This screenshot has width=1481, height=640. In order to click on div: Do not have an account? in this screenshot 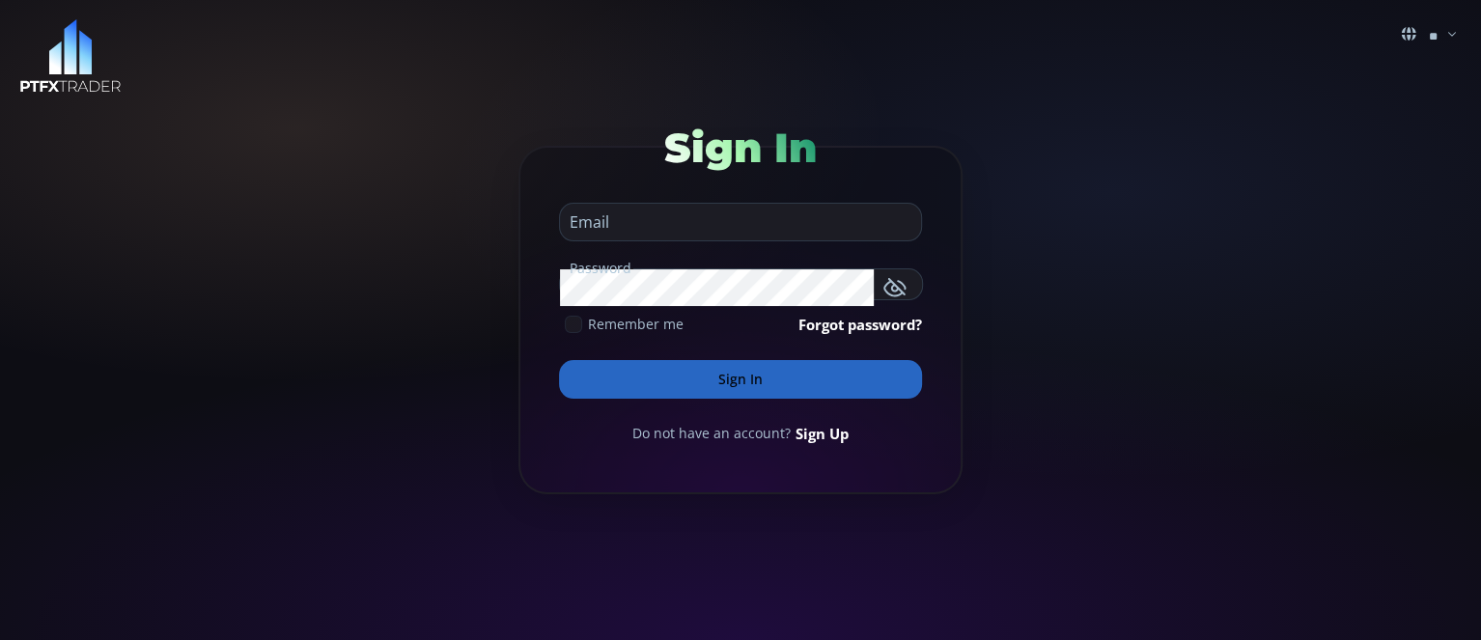, I will do `click(741, 434)`.